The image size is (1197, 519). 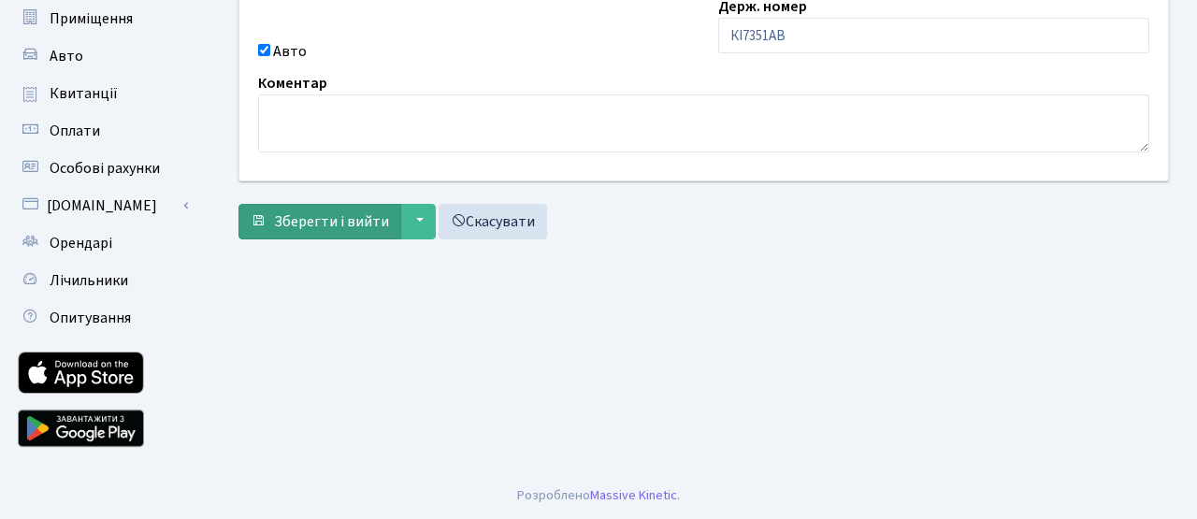 What do you see at coordinates (83, 94) in the screenshot?
I see `span: Квитанції` at bounding box center [83, 94].